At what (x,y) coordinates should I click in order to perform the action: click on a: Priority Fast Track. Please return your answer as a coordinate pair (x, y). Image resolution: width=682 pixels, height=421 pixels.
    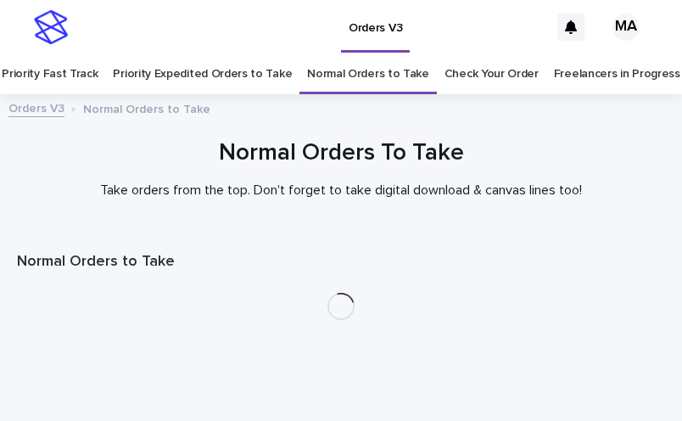
    Looking at the image, I should click on (49, 74).